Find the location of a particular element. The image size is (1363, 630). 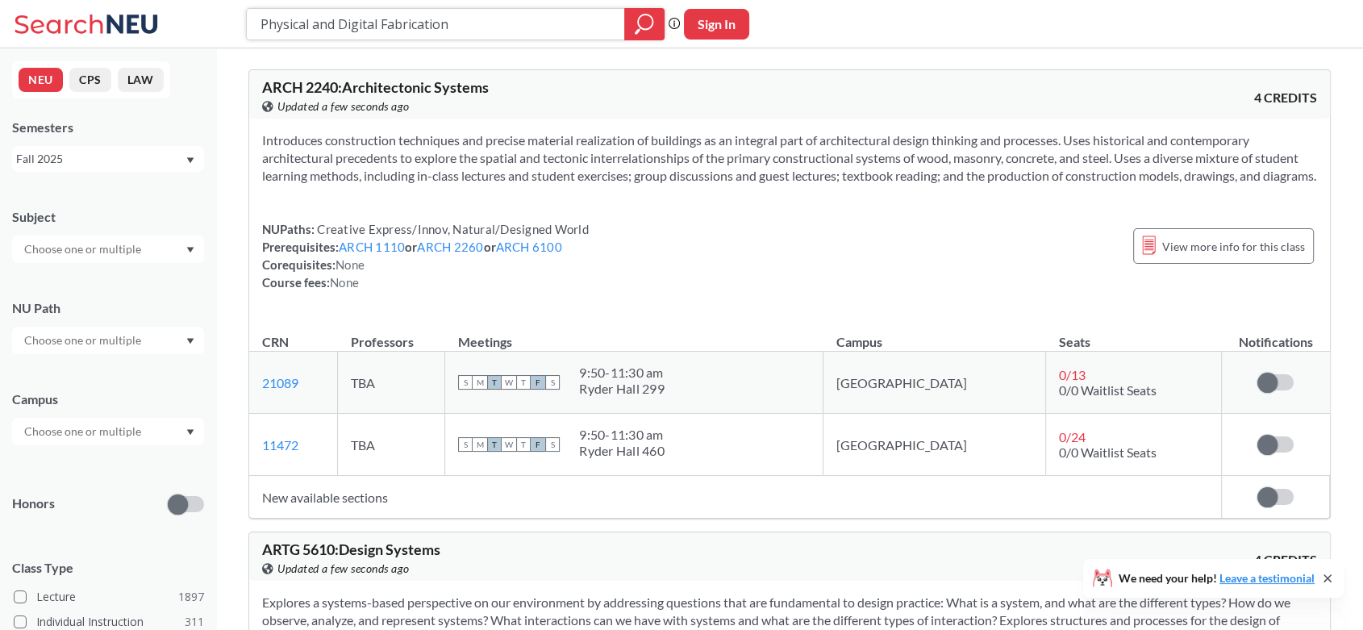

div: Subject is located at coordinates (108, 217).